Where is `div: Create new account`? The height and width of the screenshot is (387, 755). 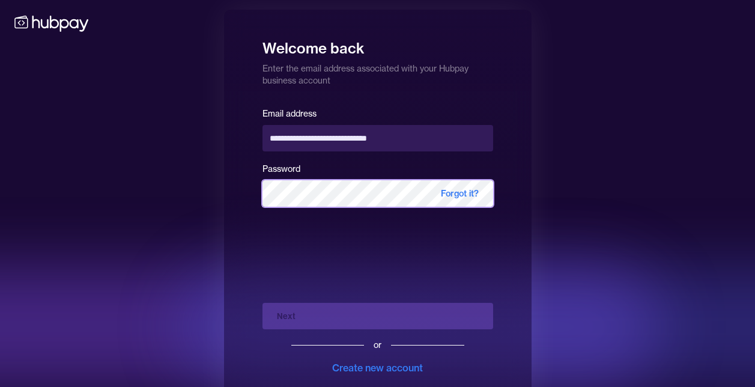
div: Create new account is located at coordinates (377, 368).